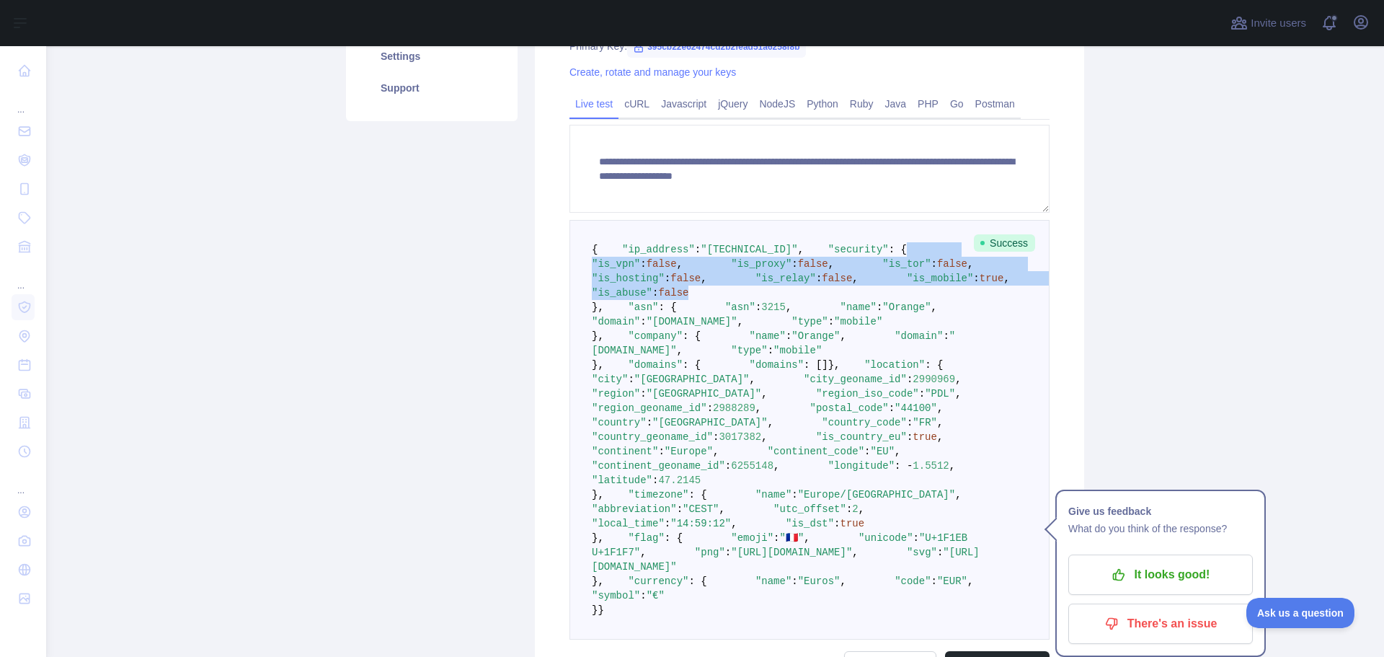 The image size is (1384, 657). I want to click on span: "14:59:12", so click(701, 524).